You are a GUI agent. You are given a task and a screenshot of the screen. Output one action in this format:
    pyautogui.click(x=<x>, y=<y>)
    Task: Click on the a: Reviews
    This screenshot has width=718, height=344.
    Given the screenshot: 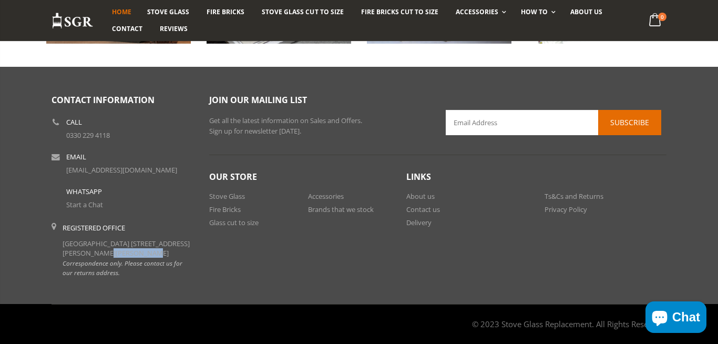 What is the action you would take?
    pyautogui.click(x=173, y=29)
    